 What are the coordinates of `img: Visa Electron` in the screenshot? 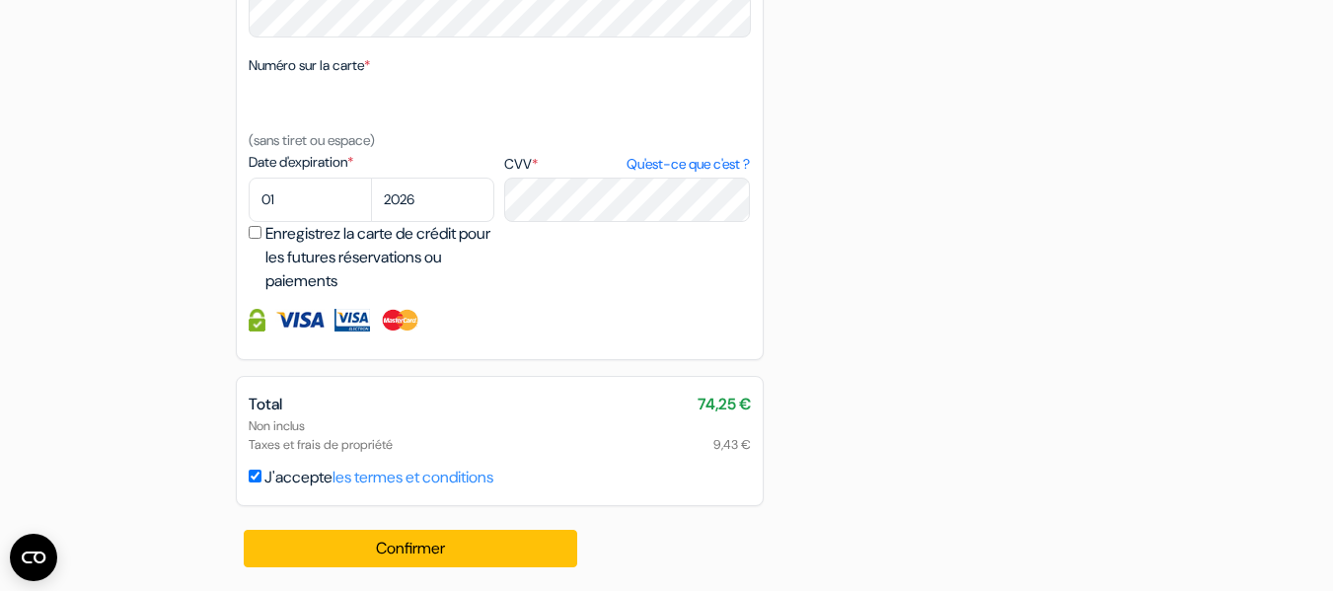 It's located at (352, 320).